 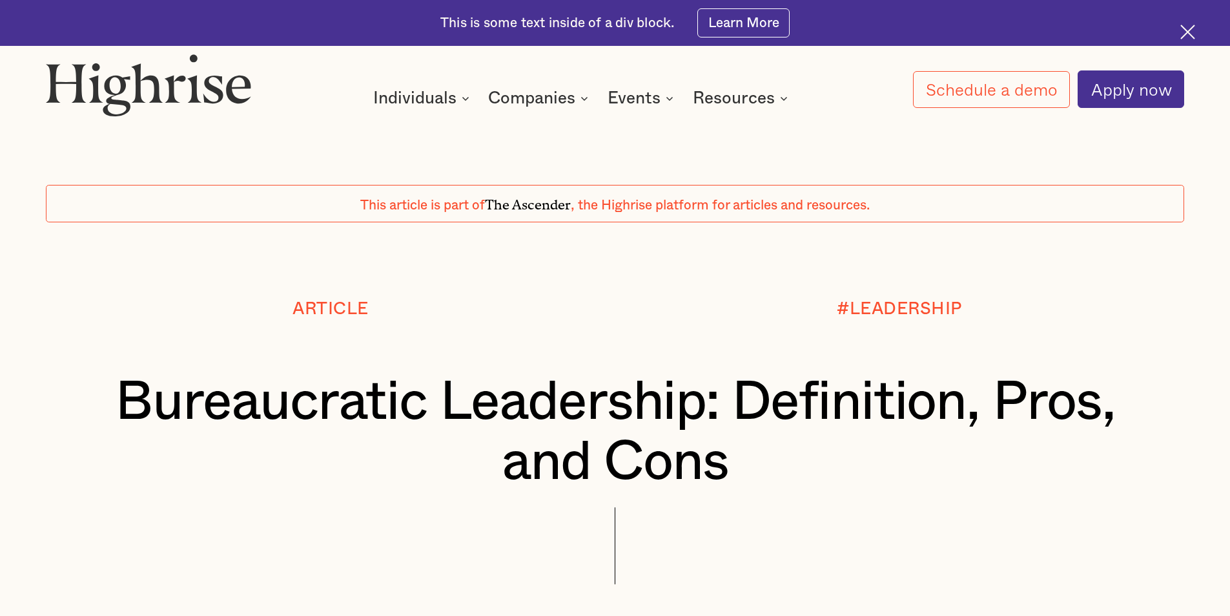 I want to click on img: Cross icon, so click(x=1188, y=32).